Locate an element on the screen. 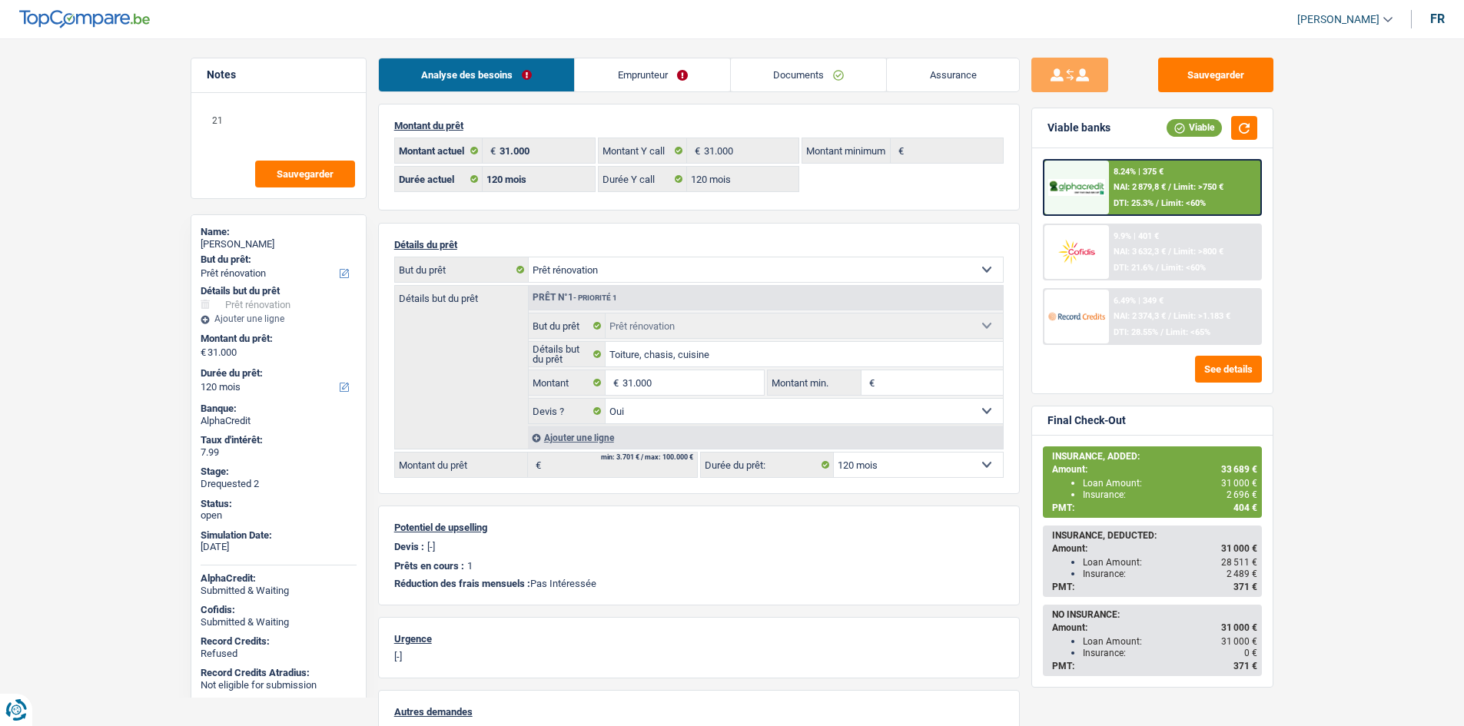 The height and width of the screenshot is (726, 1464). div: Not eligible for submission is located at coordinates (278, 685).